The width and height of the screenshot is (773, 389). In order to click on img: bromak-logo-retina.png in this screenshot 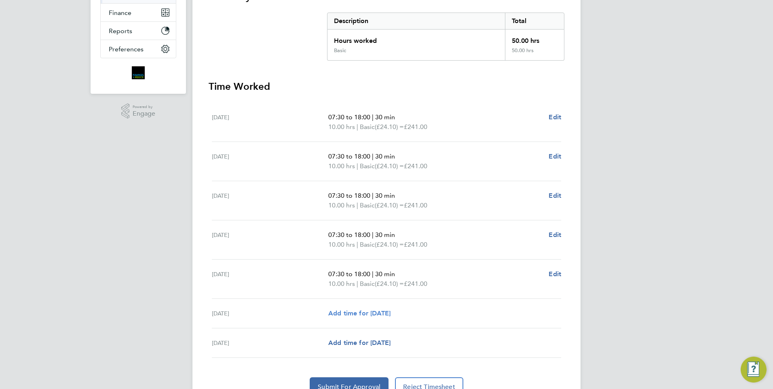, I will do `click(138, 73)`.